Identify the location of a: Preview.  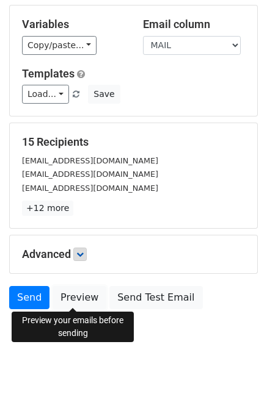
(79, 298).